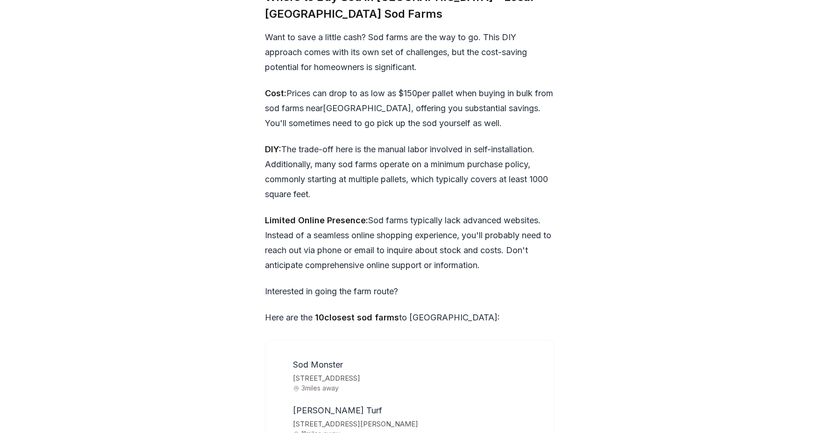  I want to click on p: Sod farms typically lack advanced websites. Instead of a seamless online shopping experience, you..., so click(410, 243).